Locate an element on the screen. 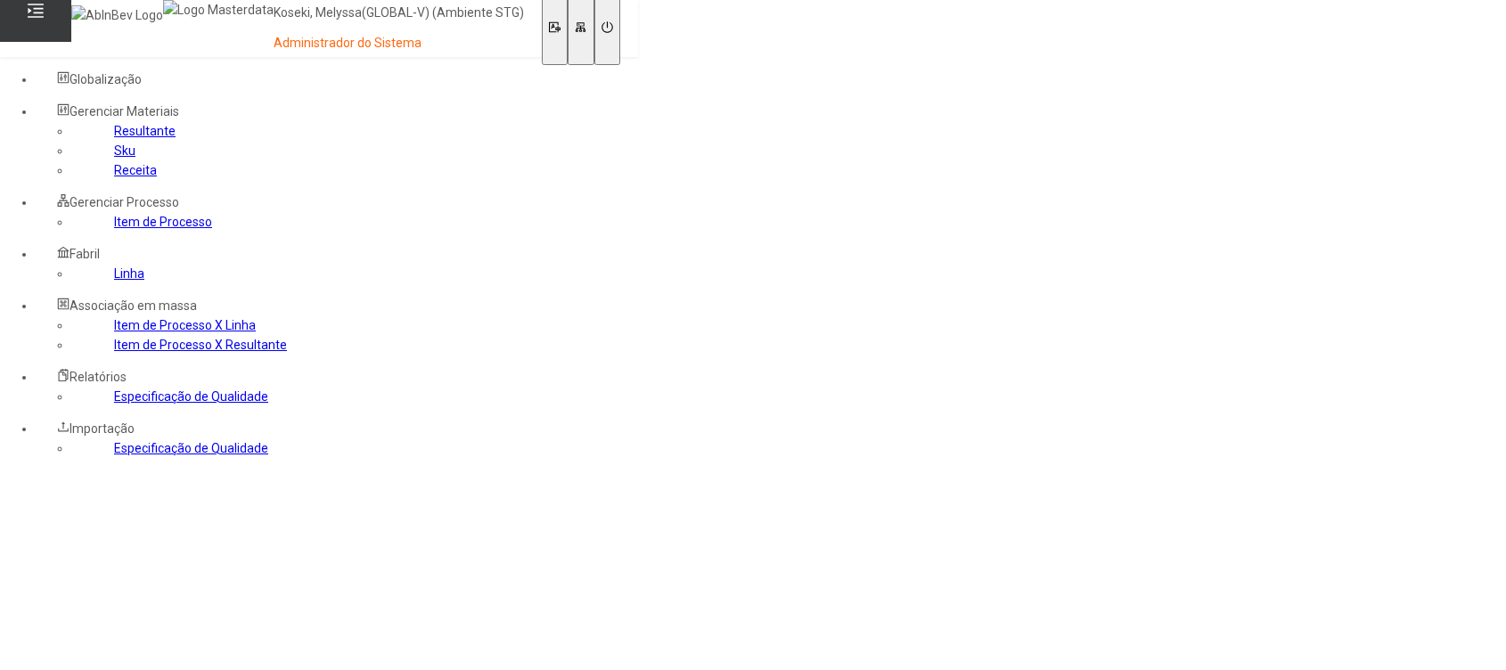 The image size is (1506, 670). a: Item de Processo X Resultante is located at coordinates (201, 345).